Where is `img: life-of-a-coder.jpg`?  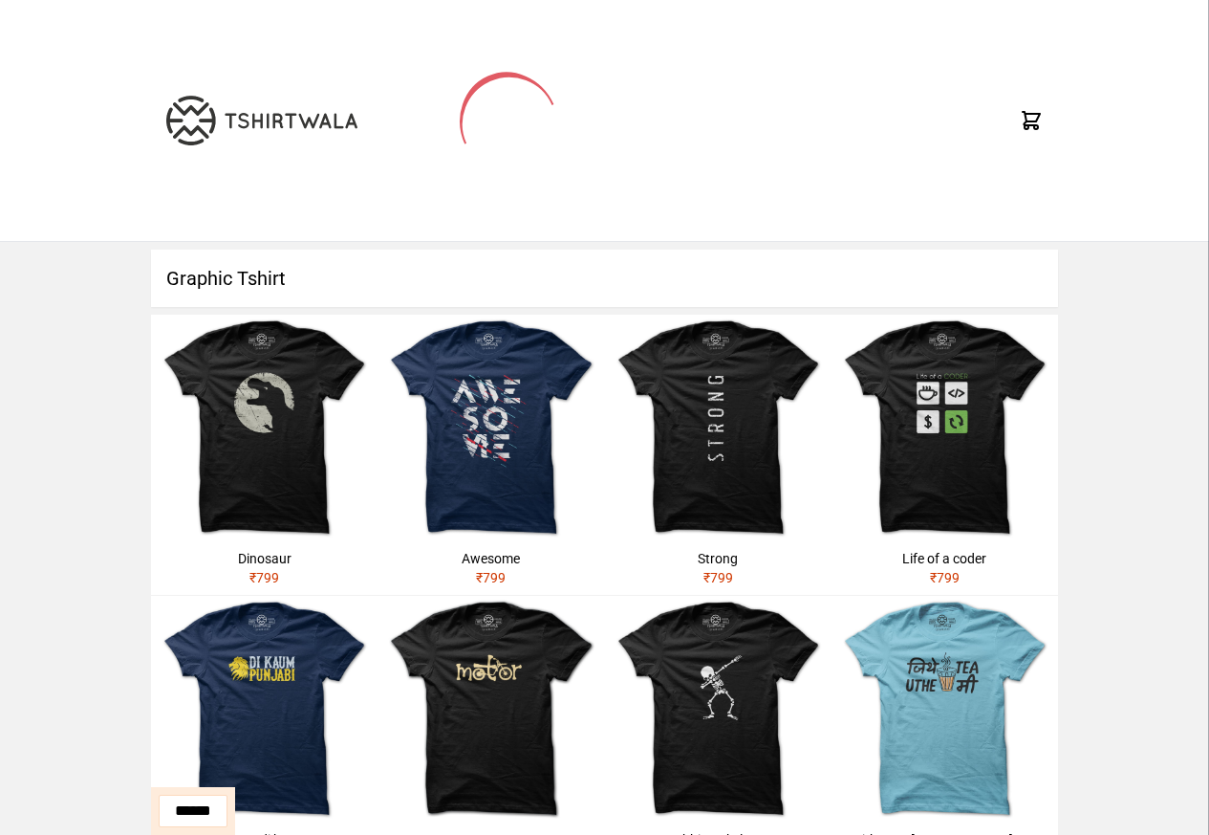 img: life-of-a-coder.jpg is located at coordinates (944, 427).